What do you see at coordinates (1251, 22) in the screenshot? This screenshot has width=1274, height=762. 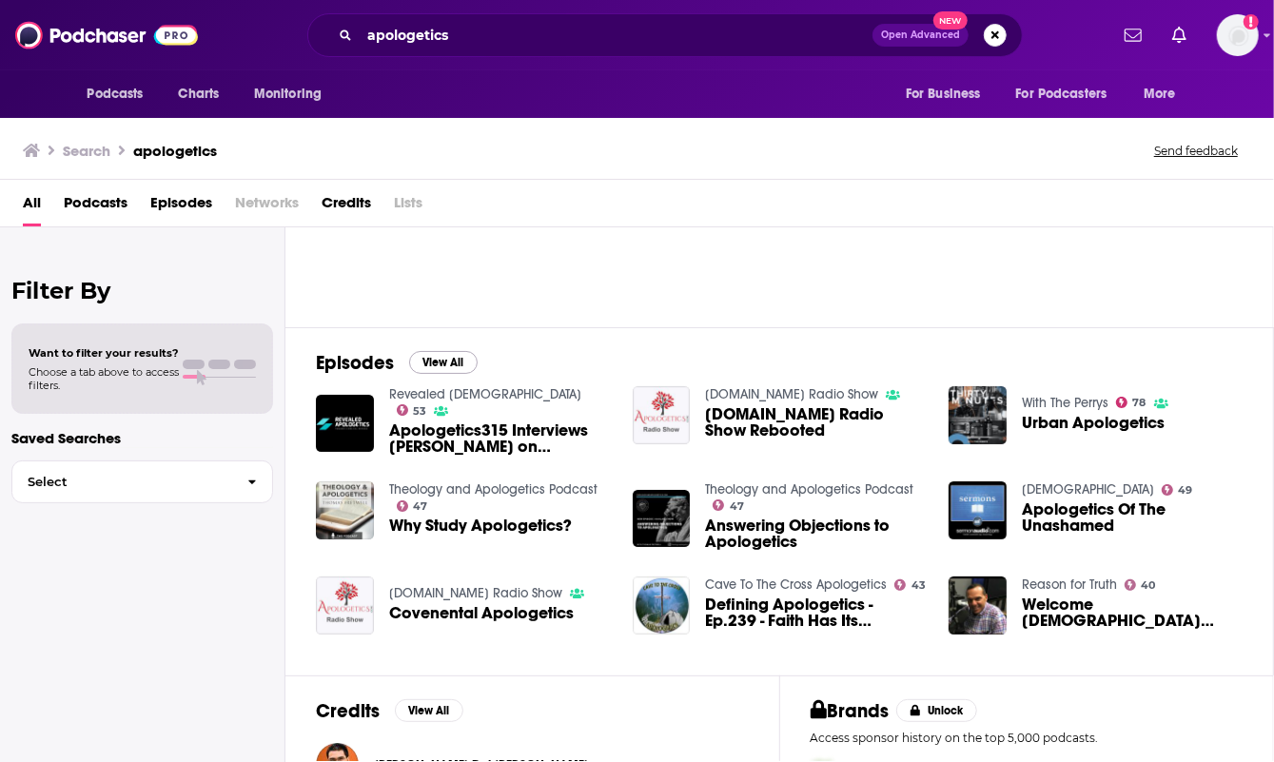 I see `svg: Add a profile image` at bounding box center [1251, 22].